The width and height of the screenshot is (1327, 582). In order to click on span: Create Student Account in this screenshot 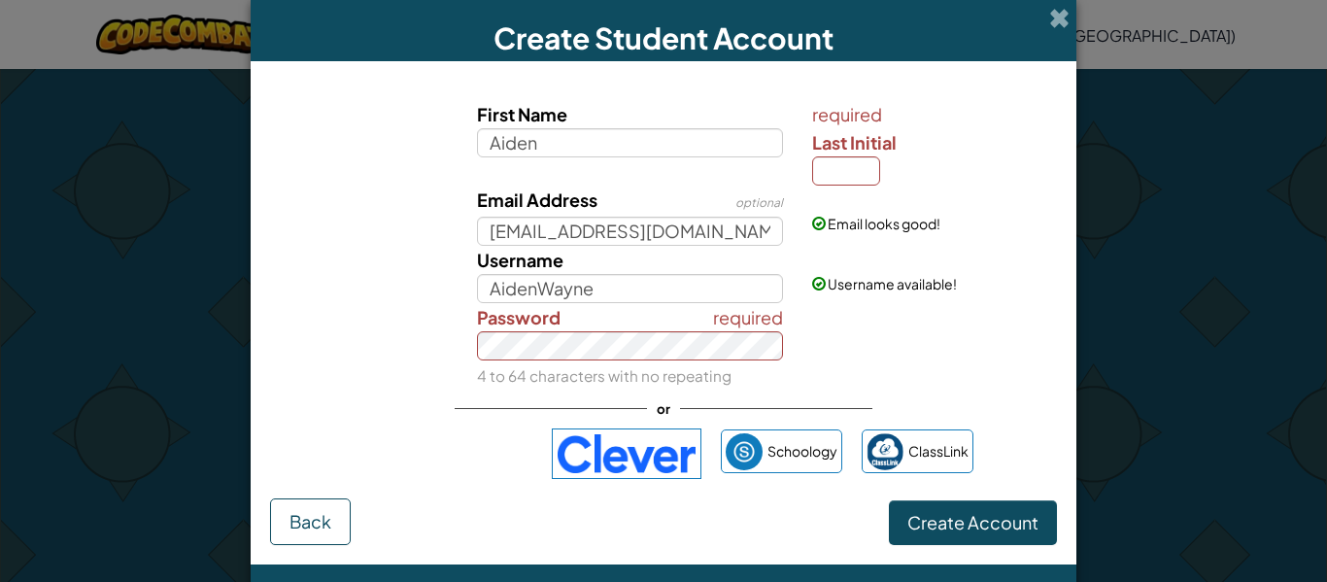, I will do `click(664, 38)`.